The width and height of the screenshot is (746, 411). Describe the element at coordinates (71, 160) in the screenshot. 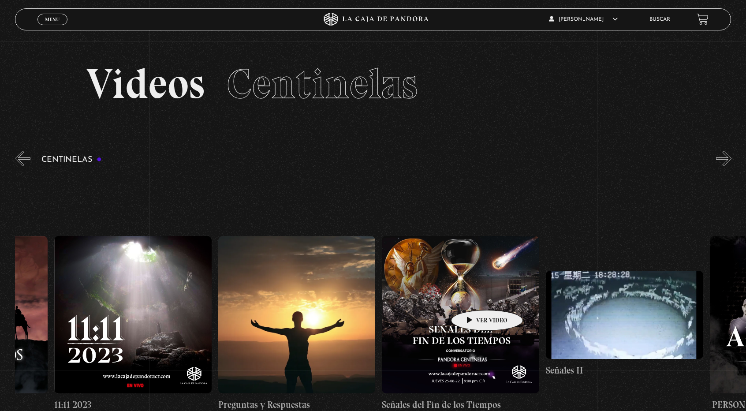

I see `h3: Centinelas` at that location.